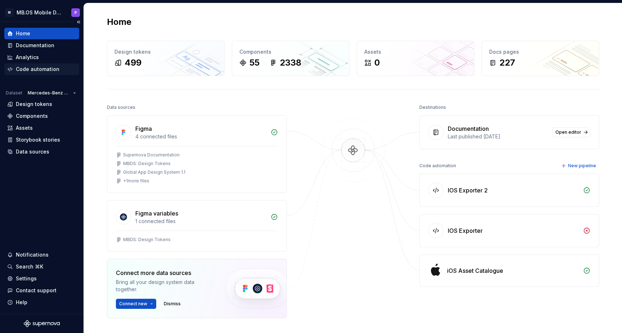 This screenshot has height=333, width=622. I want to click on div: Contact support, so click(36, 290).